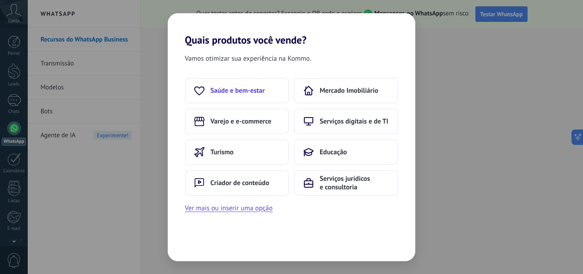 The height and width of the screenshot is (274, 583). Describe the element at coordinates (354, 121) in the screenshot. I see `span: Serviços digitais e de TI` at that location.